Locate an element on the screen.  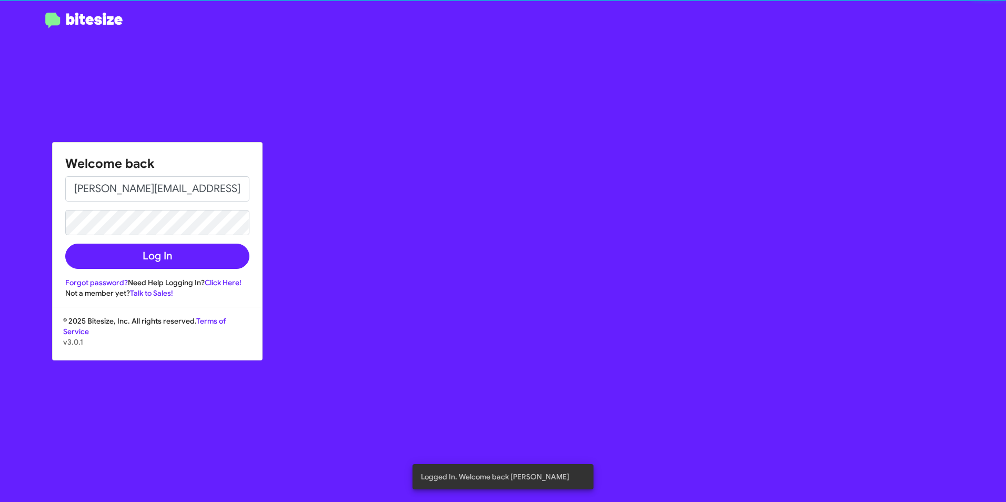
div: Not a member yet? is located at coordinates (157, 293).